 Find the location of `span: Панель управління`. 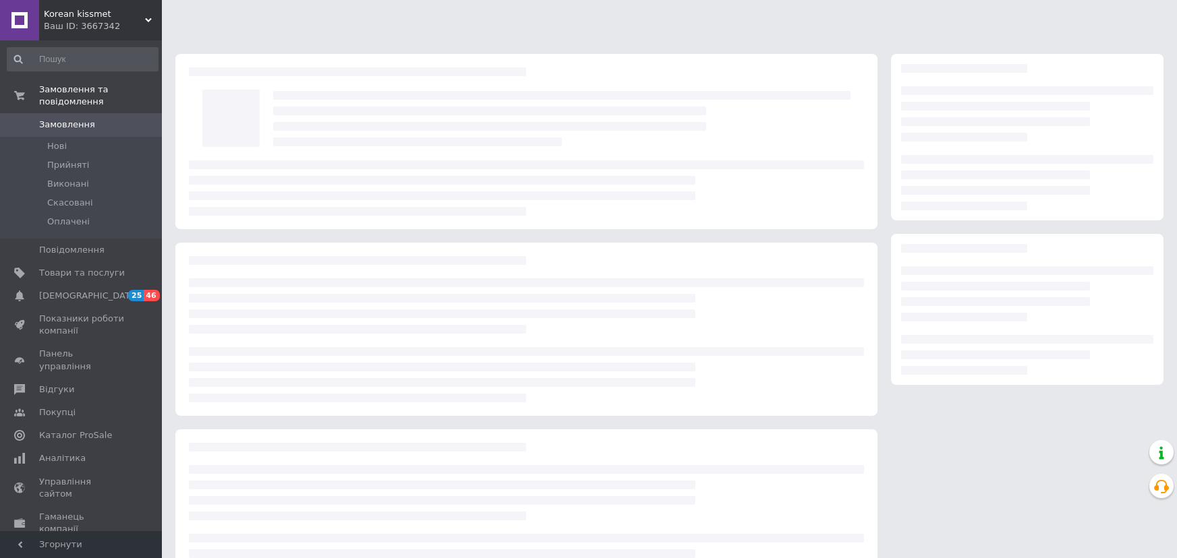

span: Панель управління is located at coordinates (82, 360).